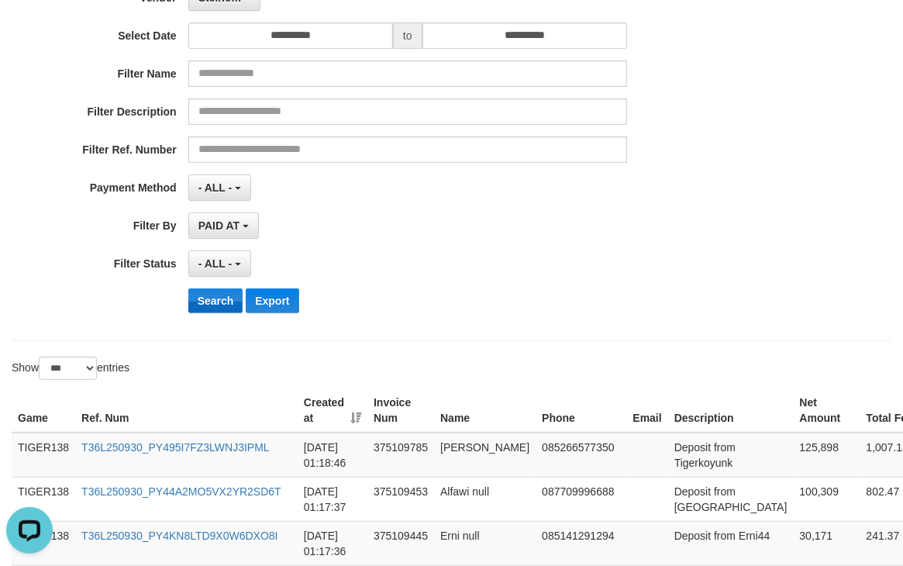 The image size is (903, 566). What do you see at coordinates (408, 36) in the screenshot?
I see `span: to` at bounding box center [408, 36].